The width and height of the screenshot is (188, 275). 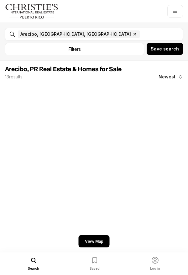 I want to click on span: Save search, so click(x=165, y=49).